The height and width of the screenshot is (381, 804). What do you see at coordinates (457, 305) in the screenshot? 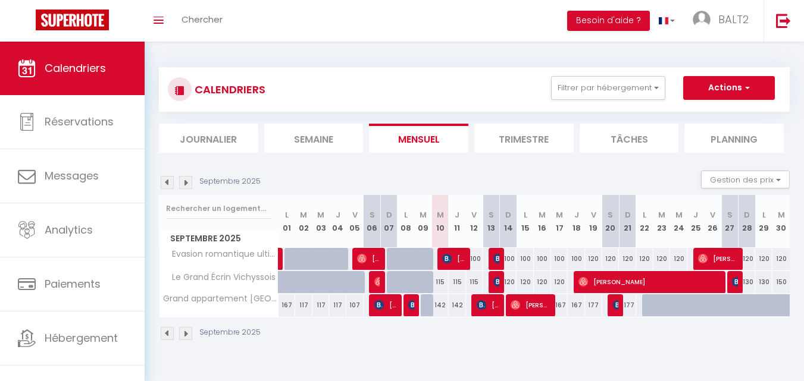
I see `div: 142` at bounding box center [457, 305].